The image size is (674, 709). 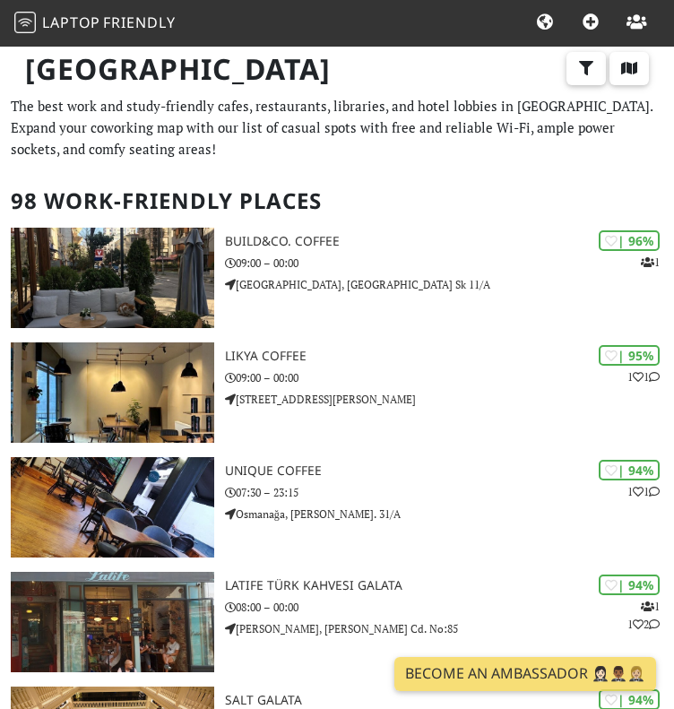 What do you see at coordinates (112, 392) in the screenshot?
I see `img: Likya Coffee` at bounding box center [112, 392].